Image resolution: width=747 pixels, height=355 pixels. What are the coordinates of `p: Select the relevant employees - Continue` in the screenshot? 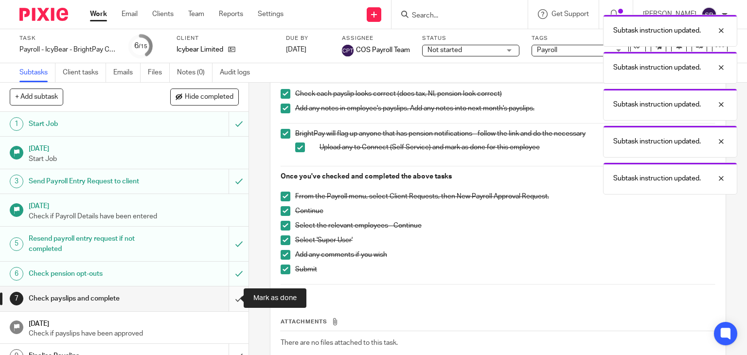 It's located at (506, 226).